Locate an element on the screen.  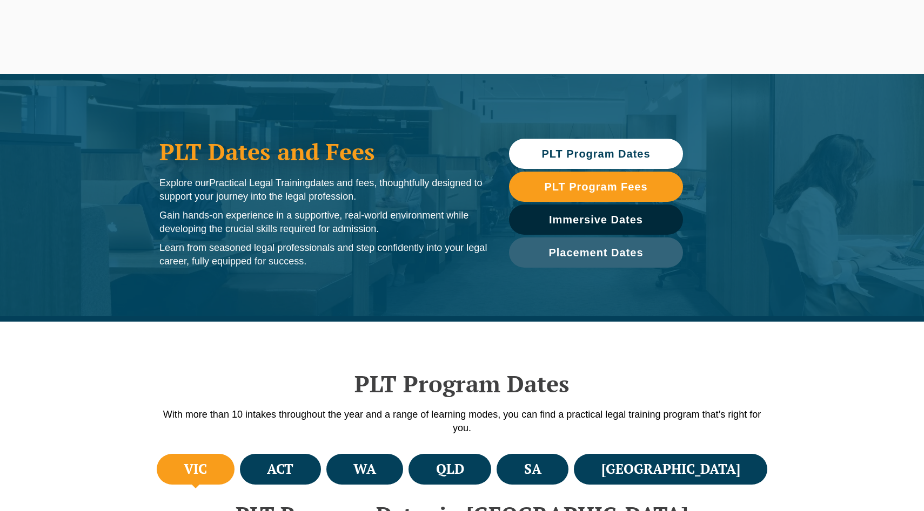
h4: SA is located at coordinates (533, 469).